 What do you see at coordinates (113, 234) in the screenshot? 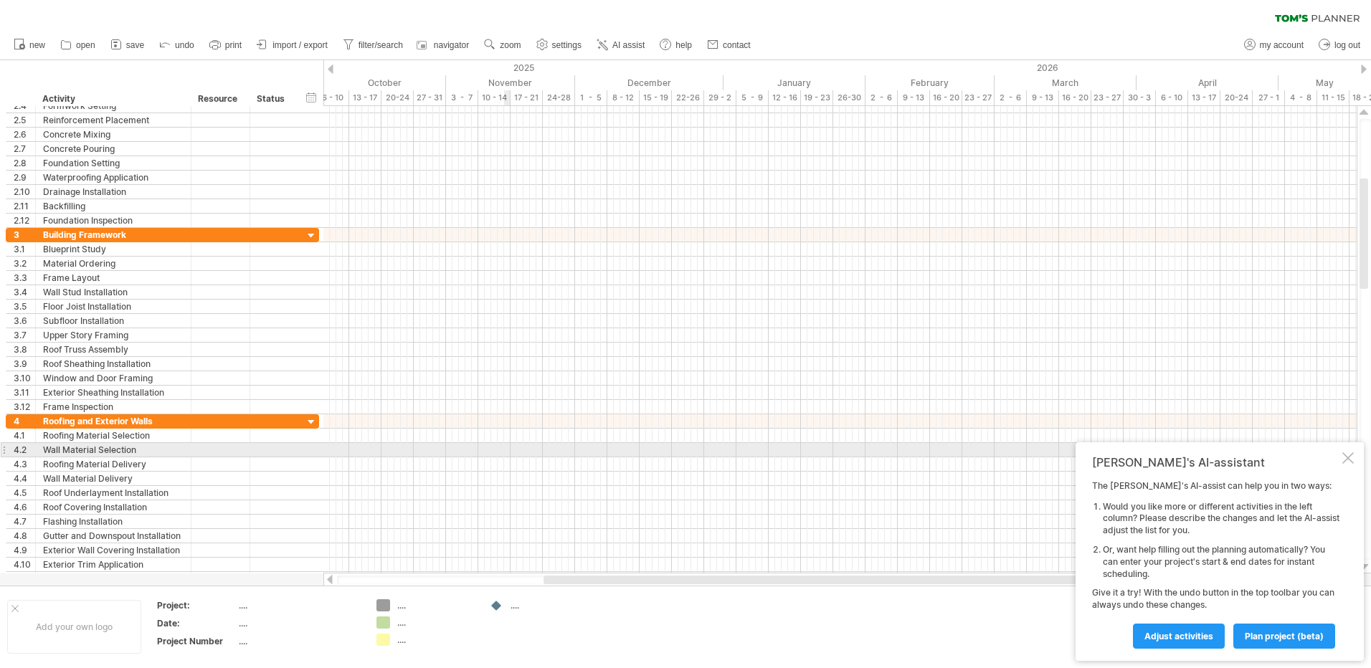
I see `div: Building Framework` at bounding box center [113, 234].